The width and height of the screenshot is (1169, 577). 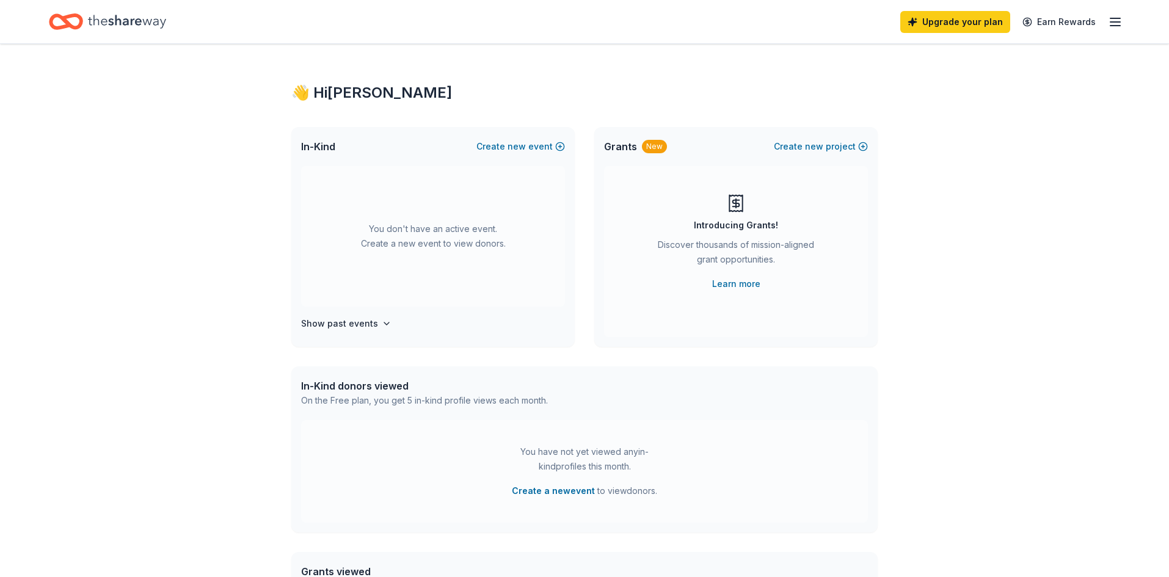 I want to click on button: Createnewevent, so click(x=520, y=147).